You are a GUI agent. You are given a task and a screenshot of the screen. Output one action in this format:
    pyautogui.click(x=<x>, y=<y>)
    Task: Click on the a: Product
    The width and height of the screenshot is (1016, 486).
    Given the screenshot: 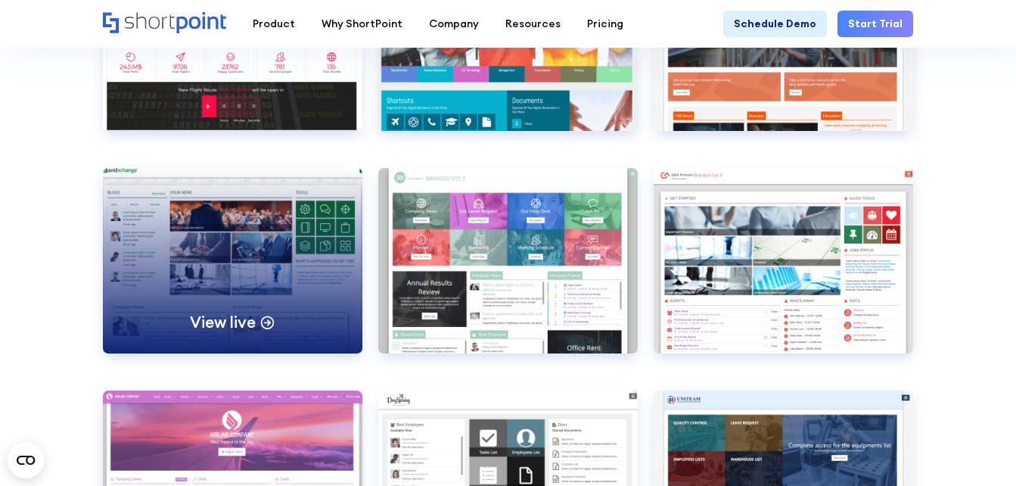 What is the action you would take?
    pyautogui.click(x=273, y=23)
    